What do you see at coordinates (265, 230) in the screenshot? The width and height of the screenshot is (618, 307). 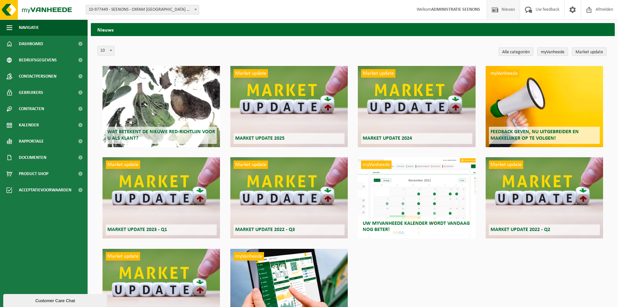 I see `span: Market update 2022 - Q3` at bounding box center [265, 230].